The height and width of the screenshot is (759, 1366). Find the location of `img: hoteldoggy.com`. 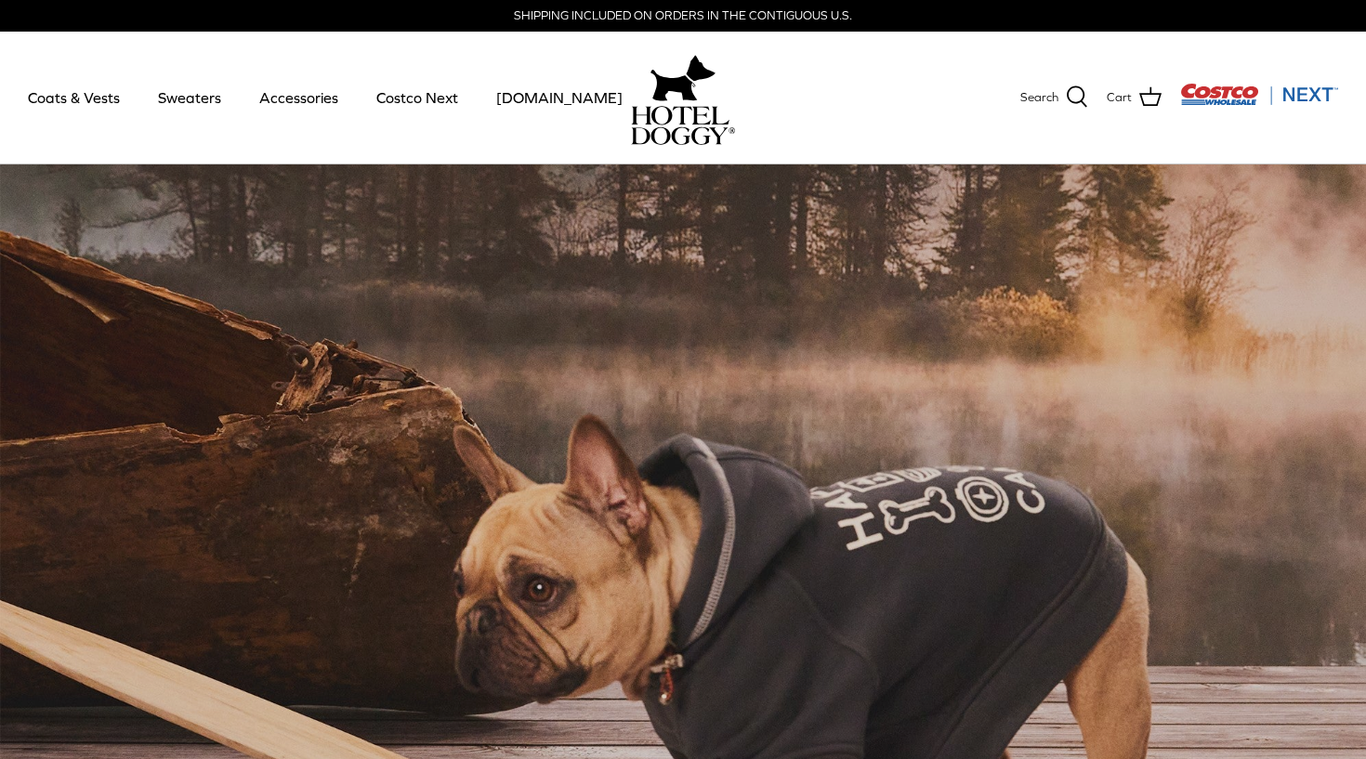

img: hoteldoggy.com is located at coordinates (683, 78).